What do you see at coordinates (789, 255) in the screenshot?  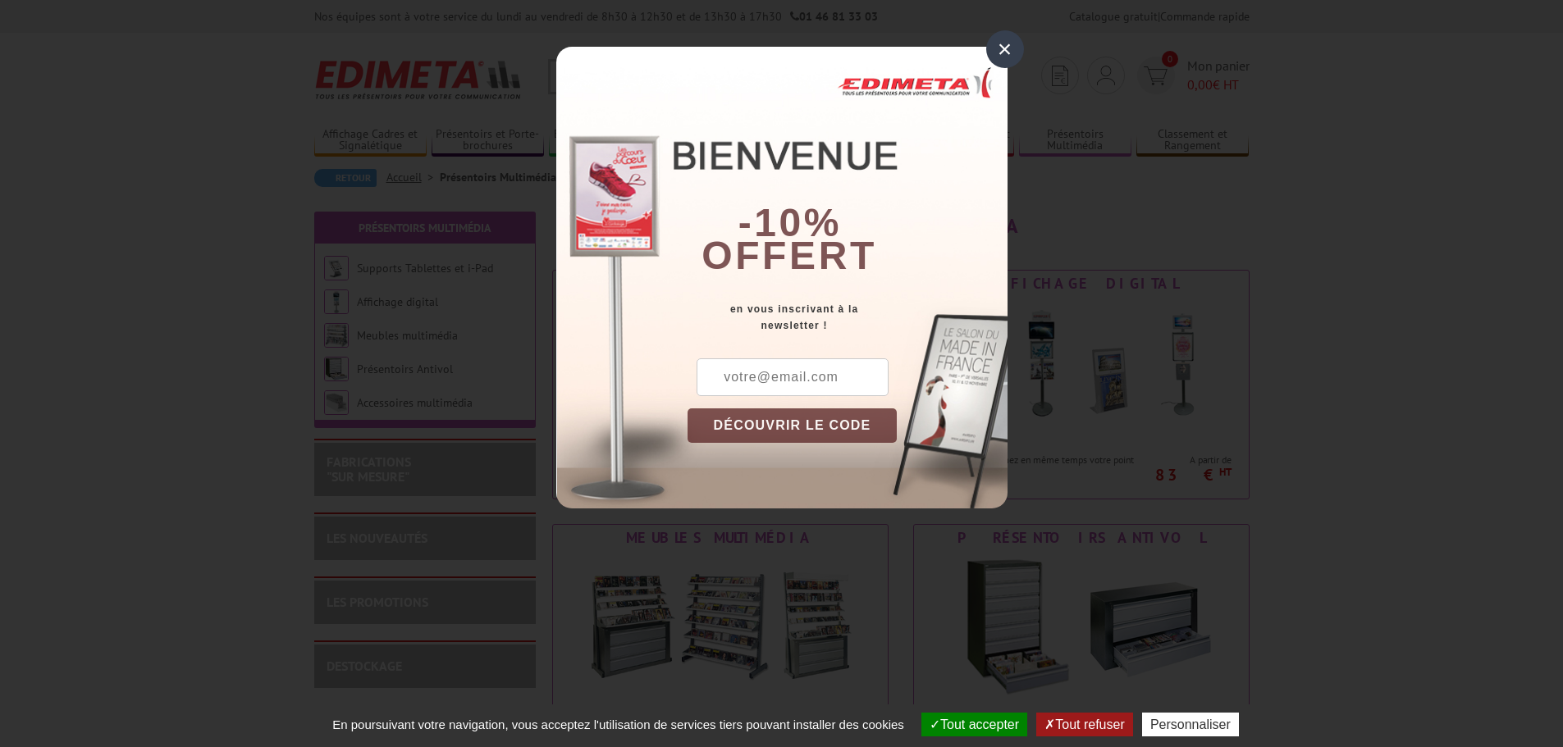 I see `font: offert` at bounding box center [789, 255].